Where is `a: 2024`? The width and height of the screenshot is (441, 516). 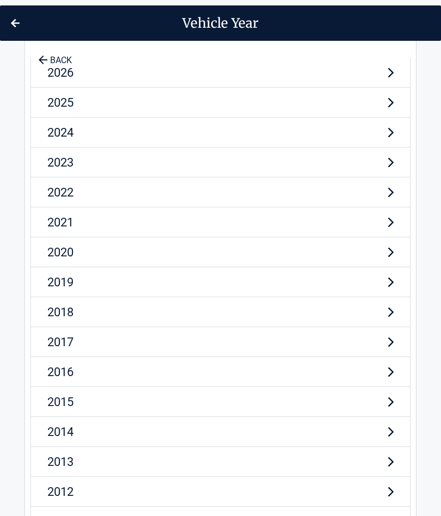
a: 2024 is located at coordinates (220, 132).